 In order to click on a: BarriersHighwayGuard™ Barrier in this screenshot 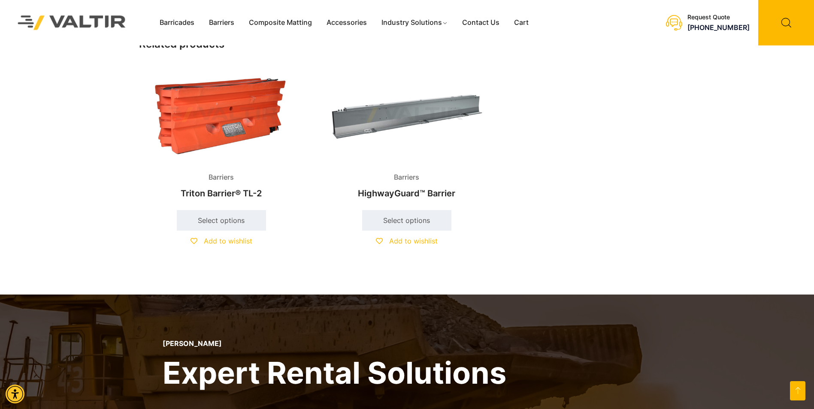, I will do `click(406, 134)`.